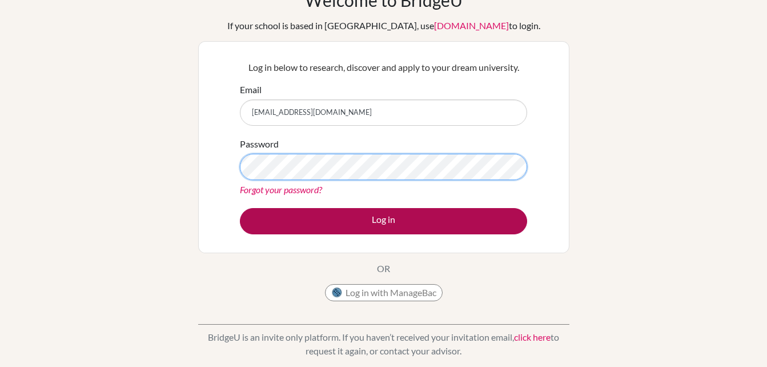 The height and width of the screenshot is (367, 767). Describe the element at coordinates (281, 189) in the screenshot. I see `a: Forgot your password?` at that location.